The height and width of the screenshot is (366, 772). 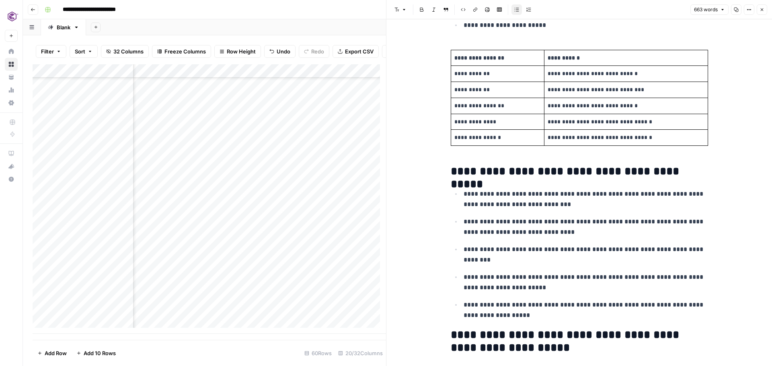 What do you see at coordinates (11, 64) in the screenshot?
I see `a: Browse` at bounding box center [11, 64].